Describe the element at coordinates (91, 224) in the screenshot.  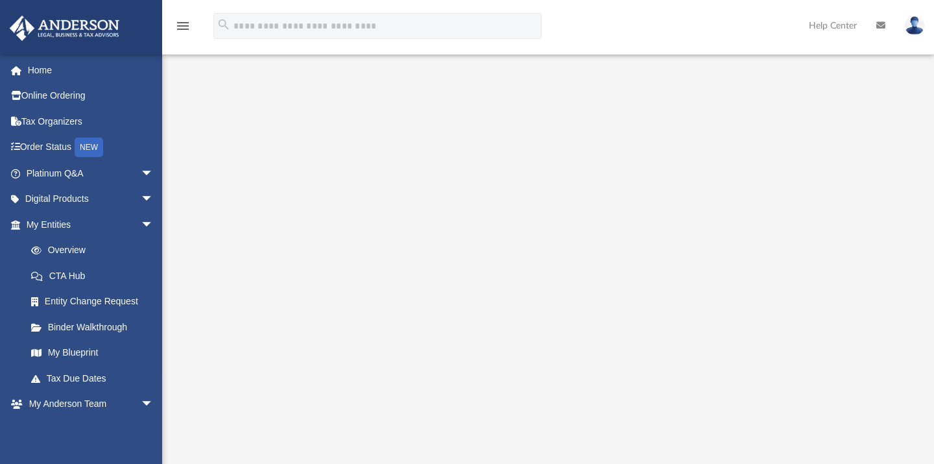
I see `a: My Entitiesarrow_drop_down` at that location.